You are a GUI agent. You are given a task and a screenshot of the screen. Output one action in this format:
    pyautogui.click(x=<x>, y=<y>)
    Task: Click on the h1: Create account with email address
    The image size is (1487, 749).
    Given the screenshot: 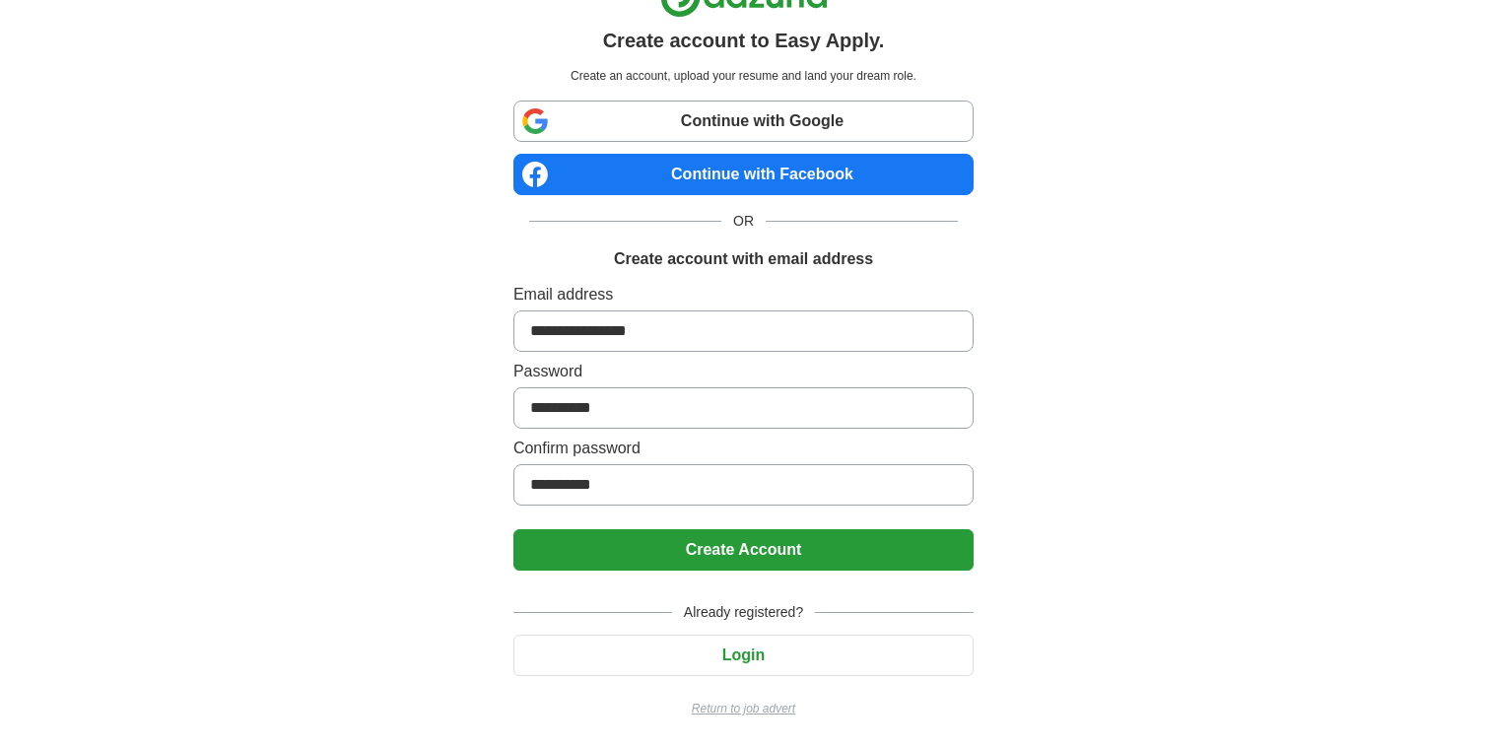 What is the action you would take?
    pyautogui.click(x=743, y=259)
    